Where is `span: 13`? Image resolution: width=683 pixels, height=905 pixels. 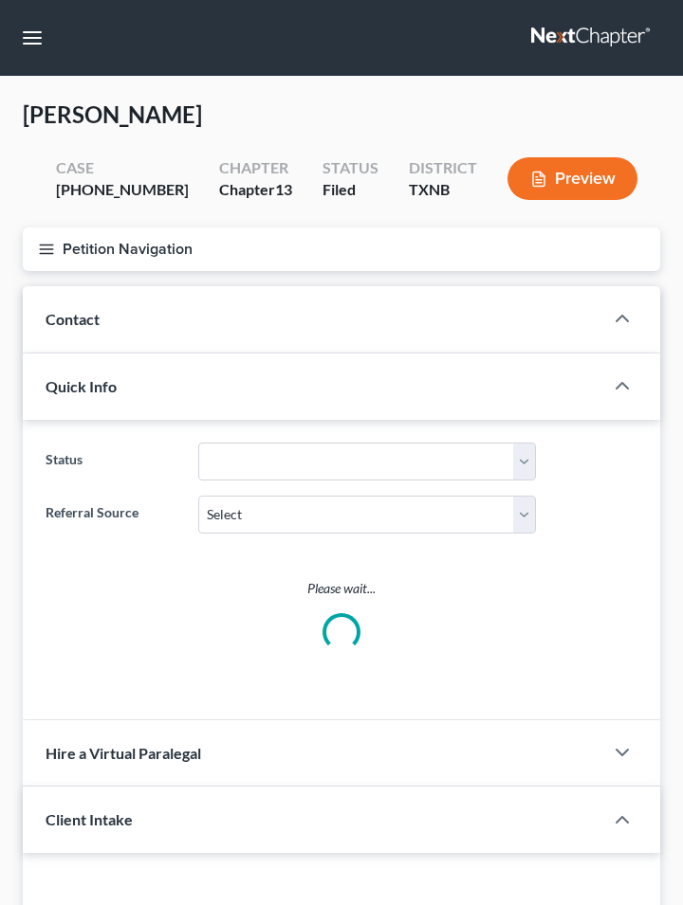 span: 13 is located at coordinates (283, 189).